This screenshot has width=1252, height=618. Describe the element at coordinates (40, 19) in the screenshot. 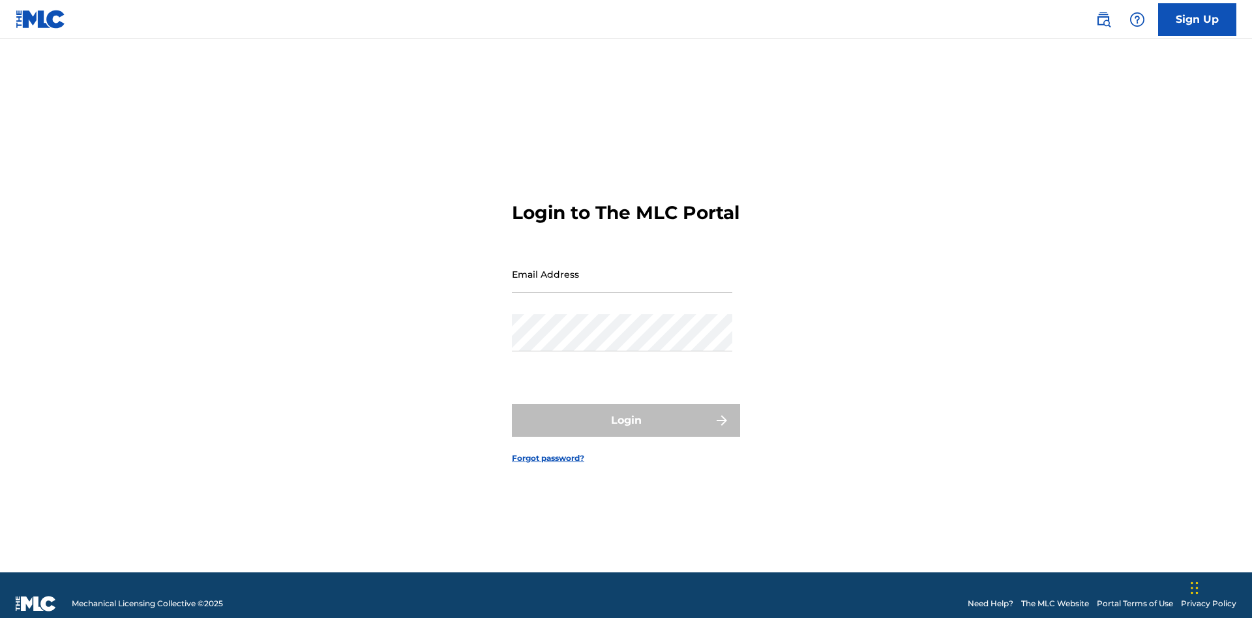

I see `img: MLC Logo` at that location.